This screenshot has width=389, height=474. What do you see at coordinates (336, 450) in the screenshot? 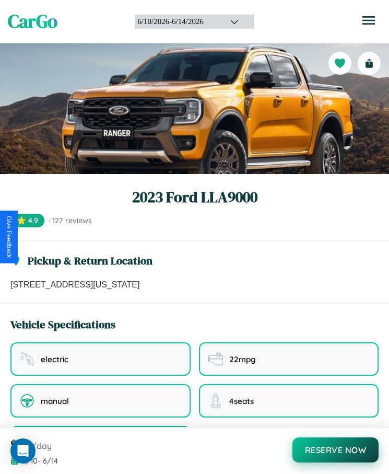
I see `button: Reserve Now` at bounding box center [336, 450].